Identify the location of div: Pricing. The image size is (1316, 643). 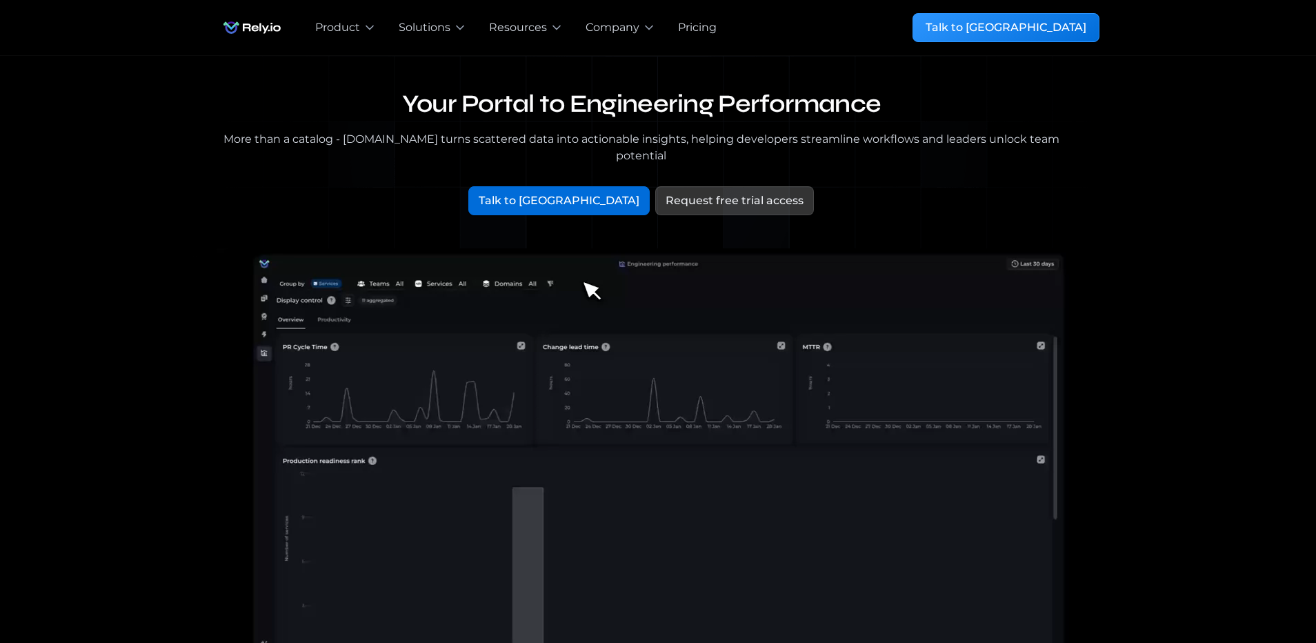
(697, 28).